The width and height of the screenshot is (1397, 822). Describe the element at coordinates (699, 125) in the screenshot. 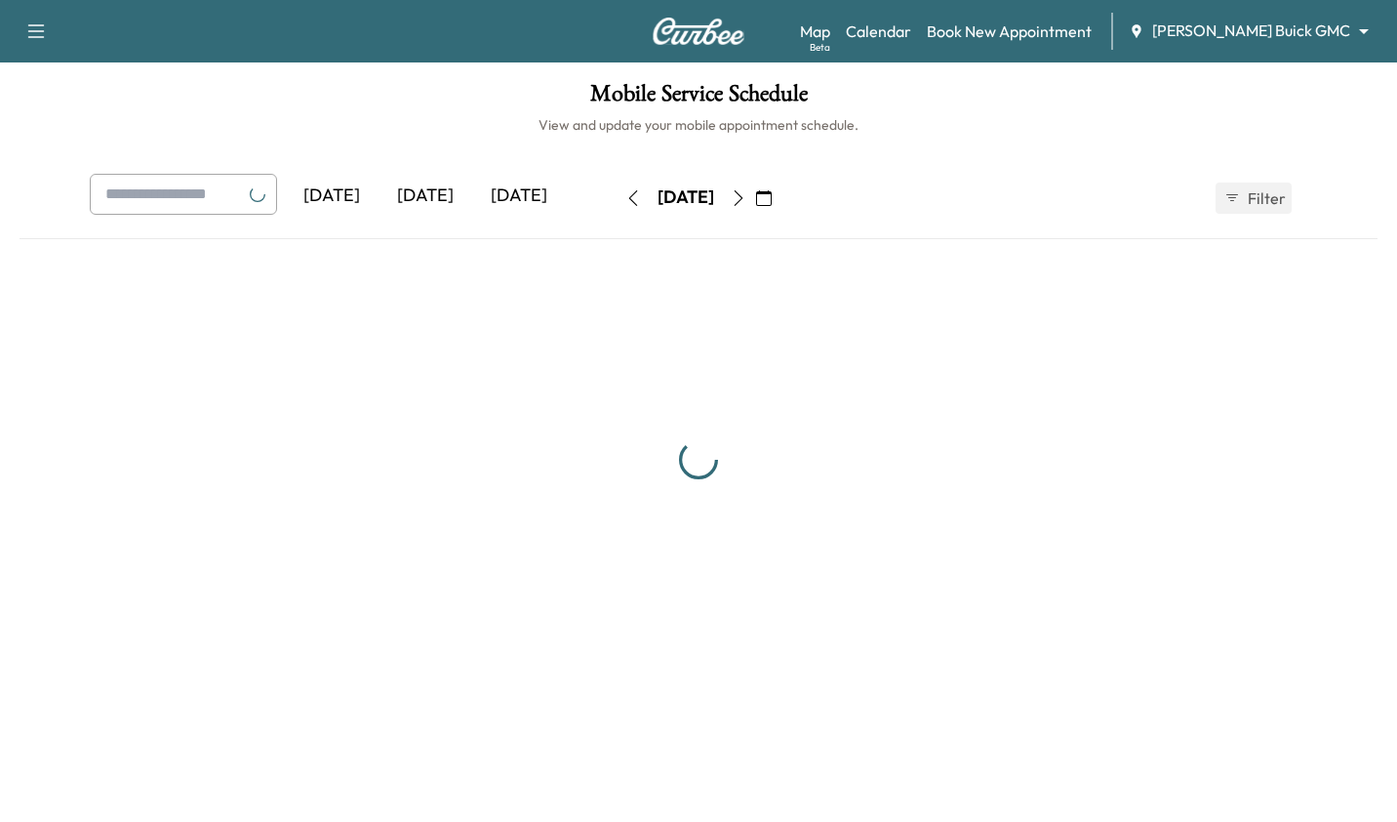

I see `h6: View and update your mobile appointment schedule.` at that location.